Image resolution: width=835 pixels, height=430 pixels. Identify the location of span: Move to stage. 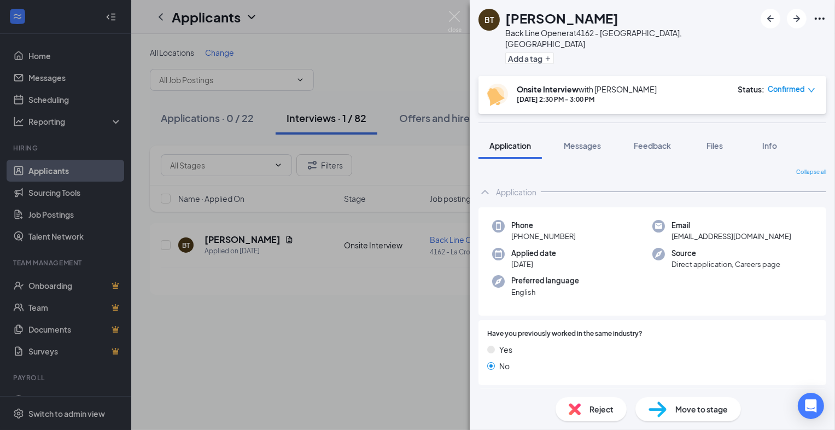
(701, 409).